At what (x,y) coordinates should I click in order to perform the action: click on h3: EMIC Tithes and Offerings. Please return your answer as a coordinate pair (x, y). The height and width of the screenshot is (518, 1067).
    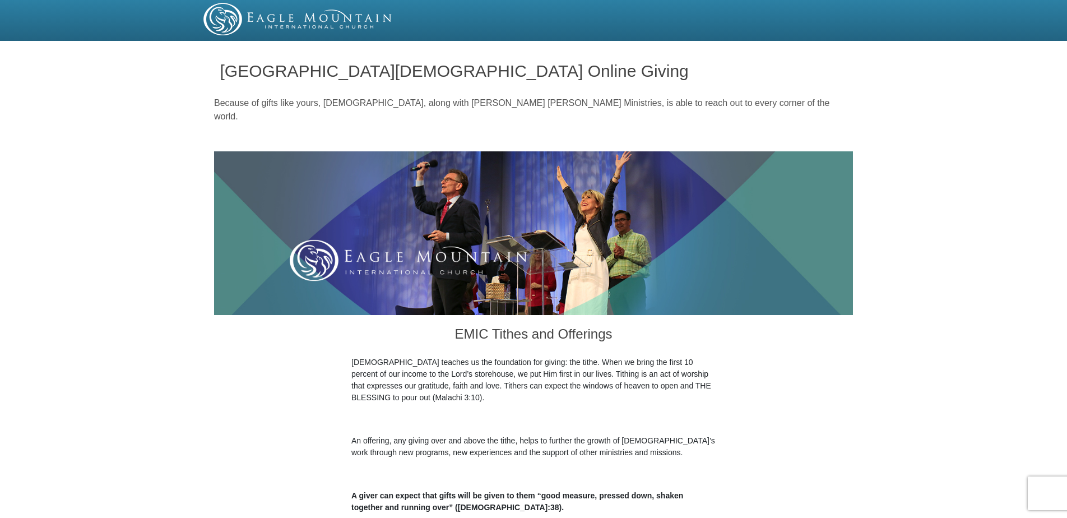
    Looking at the image, I should click on (533, 336).